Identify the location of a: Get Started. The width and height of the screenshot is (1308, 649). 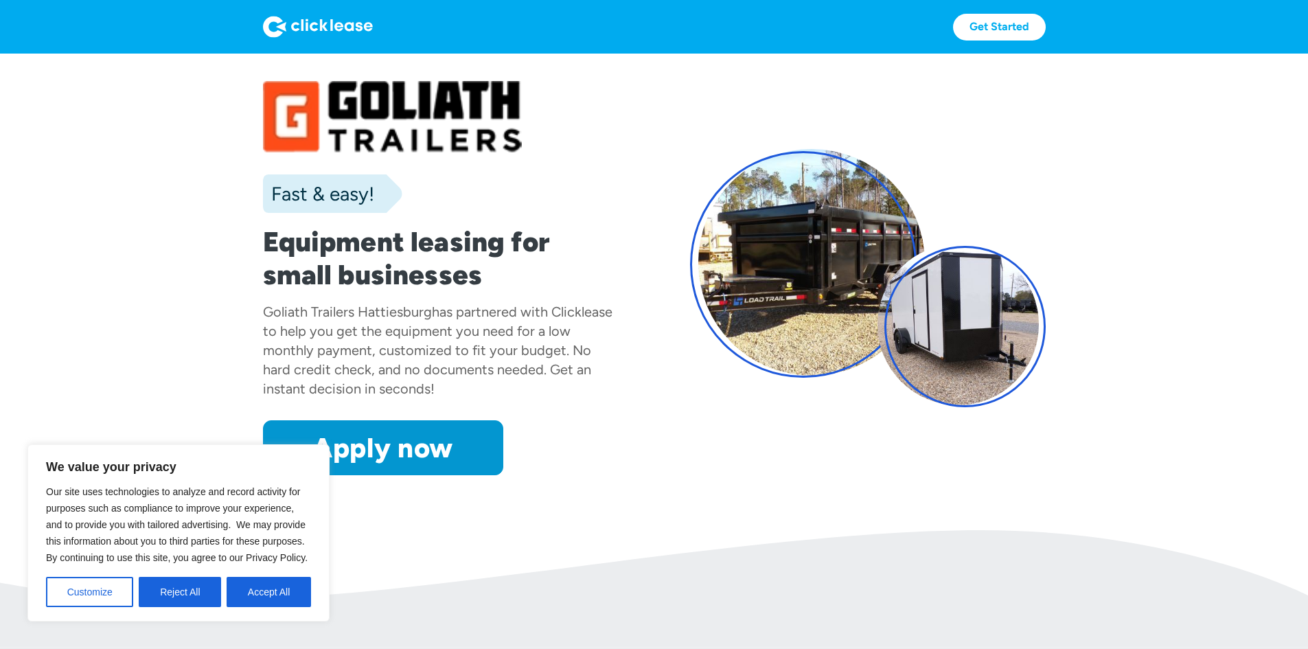
(999, 27).